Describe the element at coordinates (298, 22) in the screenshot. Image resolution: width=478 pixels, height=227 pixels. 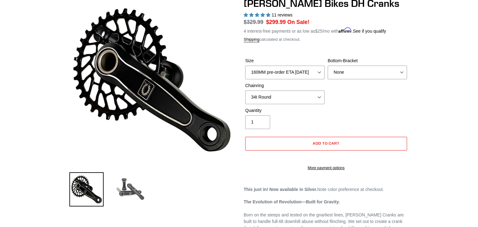
I see `span: On Sale!` at that location.